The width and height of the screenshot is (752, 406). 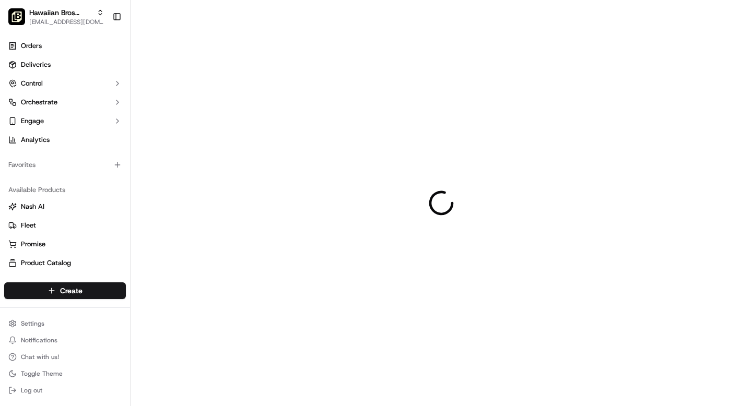 I want to click on button: Product Catalog, so click(x=65, y=263).